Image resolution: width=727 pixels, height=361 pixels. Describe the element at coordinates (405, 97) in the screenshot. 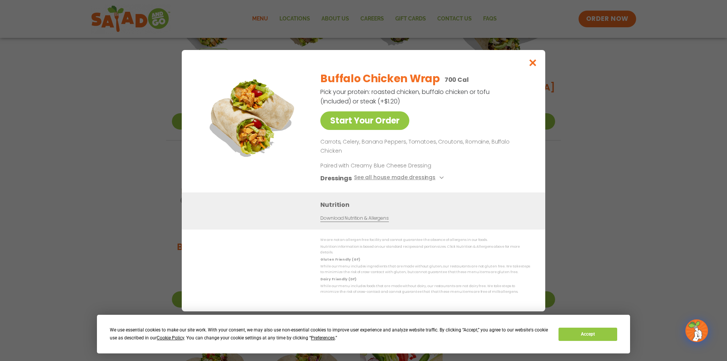

I see `p: Pick your protein: roasted chicken, buffalo chicken or tofu (included) or steak (+$1.20)` at that location.